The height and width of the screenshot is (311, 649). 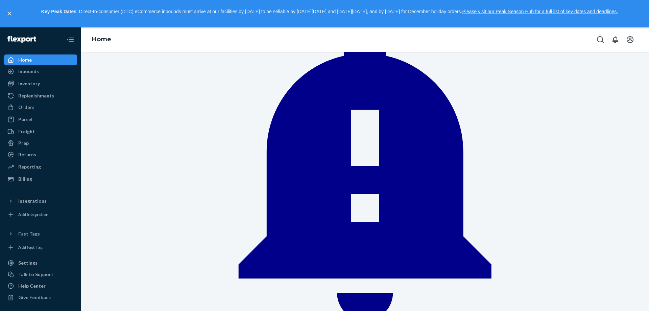 I want to click on a: Add Fast Tag, so click(x=41, y=247).